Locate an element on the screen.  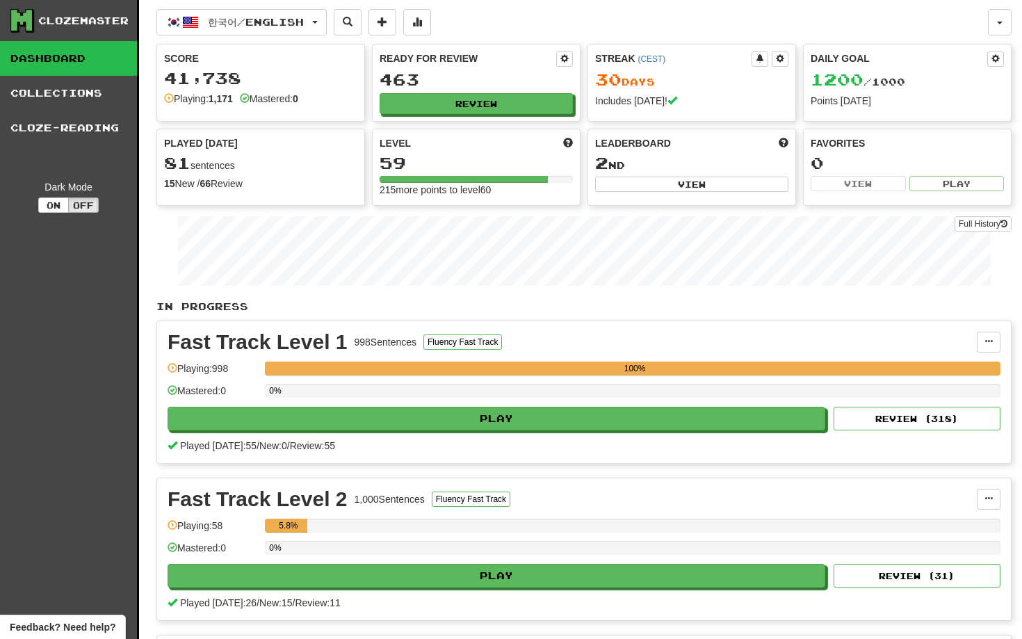
div: 215 more points to level 60 is located at coordinates (476, 190).